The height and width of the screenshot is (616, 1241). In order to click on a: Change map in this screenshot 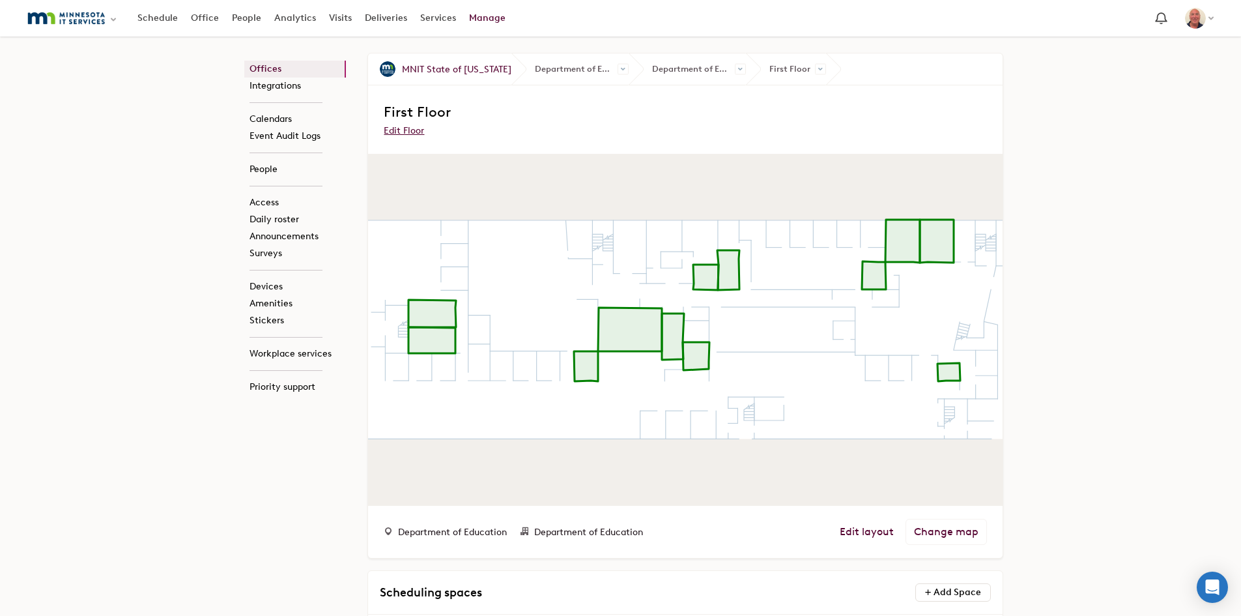, I will do `click(946, 532)`.